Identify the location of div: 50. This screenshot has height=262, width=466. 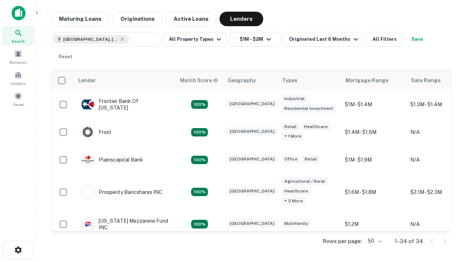
(374, 241).